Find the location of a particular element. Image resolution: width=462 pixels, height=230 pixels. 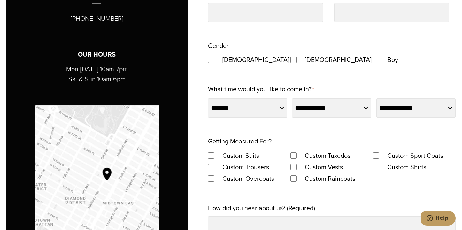

label: Custom Sport Coats is located at coordinates (415, 156).